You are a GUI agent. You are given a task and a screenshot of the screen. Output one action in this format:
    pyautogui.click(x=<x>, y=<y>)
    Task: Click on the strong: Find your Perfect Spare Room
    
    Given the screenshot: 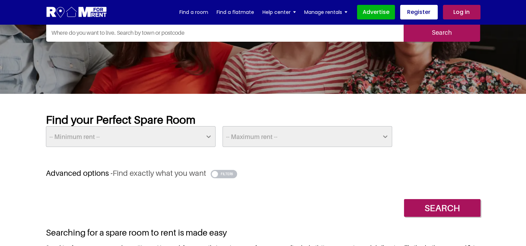 What is the action you would take?
    pyautogui.click(x=121, y=120)
    